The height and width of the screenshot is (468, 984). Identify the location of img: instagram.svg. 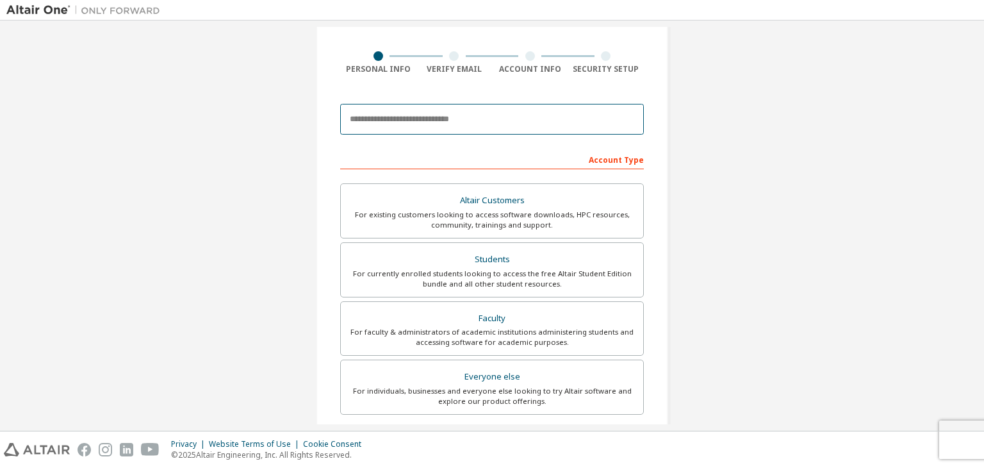
(105, 449).